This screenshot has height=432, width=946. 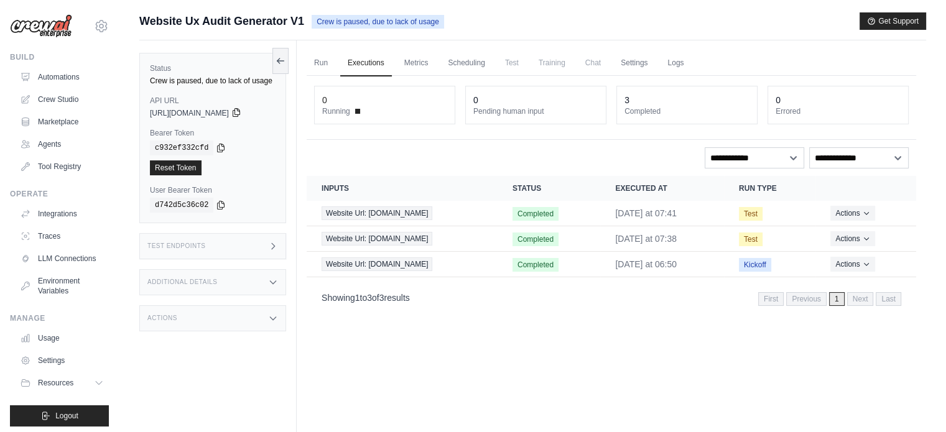 What do you see at coordinates (366, 298) in the screenshot?
I see `p: Showing to of results` at bounding box center [366, 298].